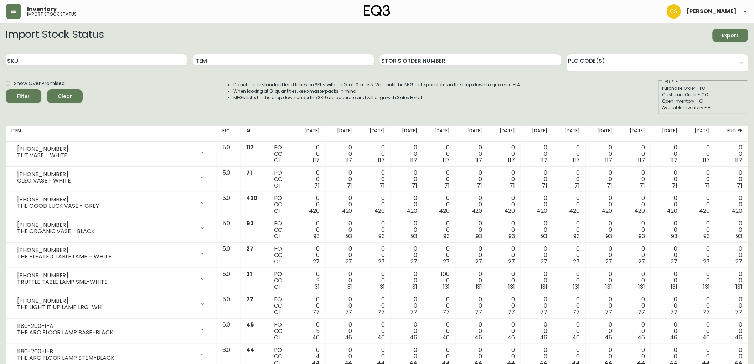 The image size is (754, 364). What do you see at coordinates (377, 11) in the screenshot?
I see `img: logo` at bounding box center [377, 11].